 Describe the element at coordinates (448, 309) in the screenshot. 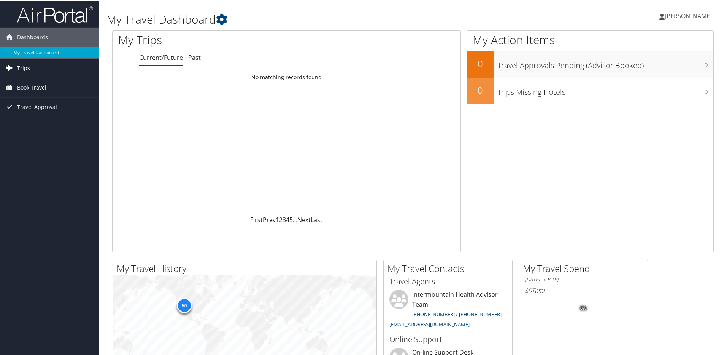

I see `li: Intermountain Health Advisor Team` at that location.